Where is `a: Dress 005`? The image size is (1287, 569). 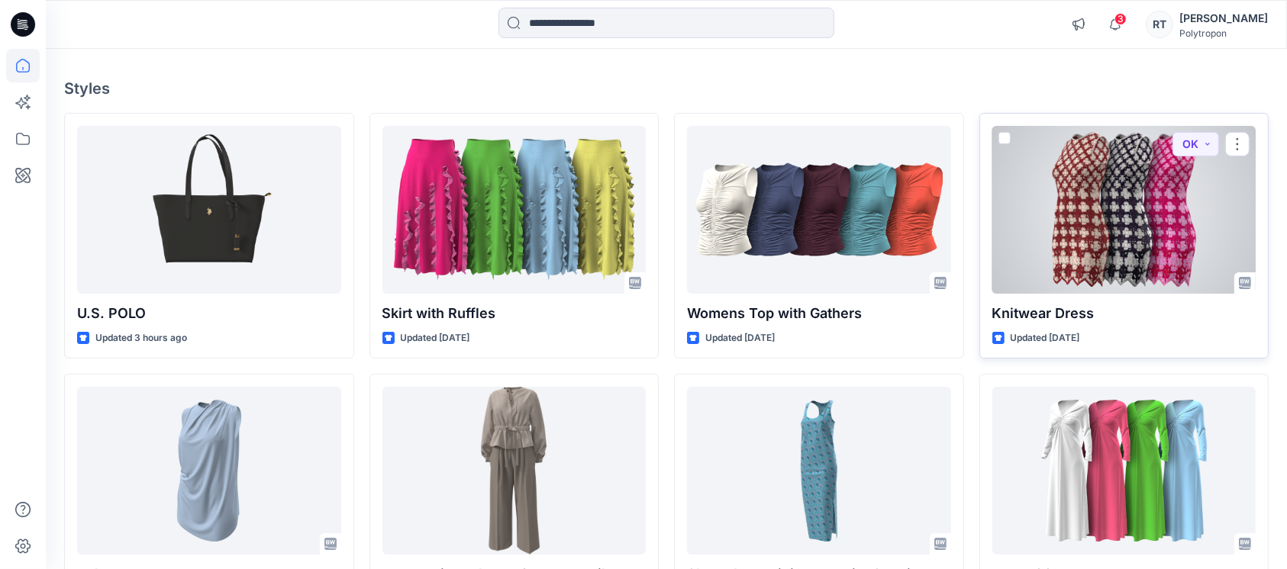 a: Dress 005 is located at coordinates (1124, 471).